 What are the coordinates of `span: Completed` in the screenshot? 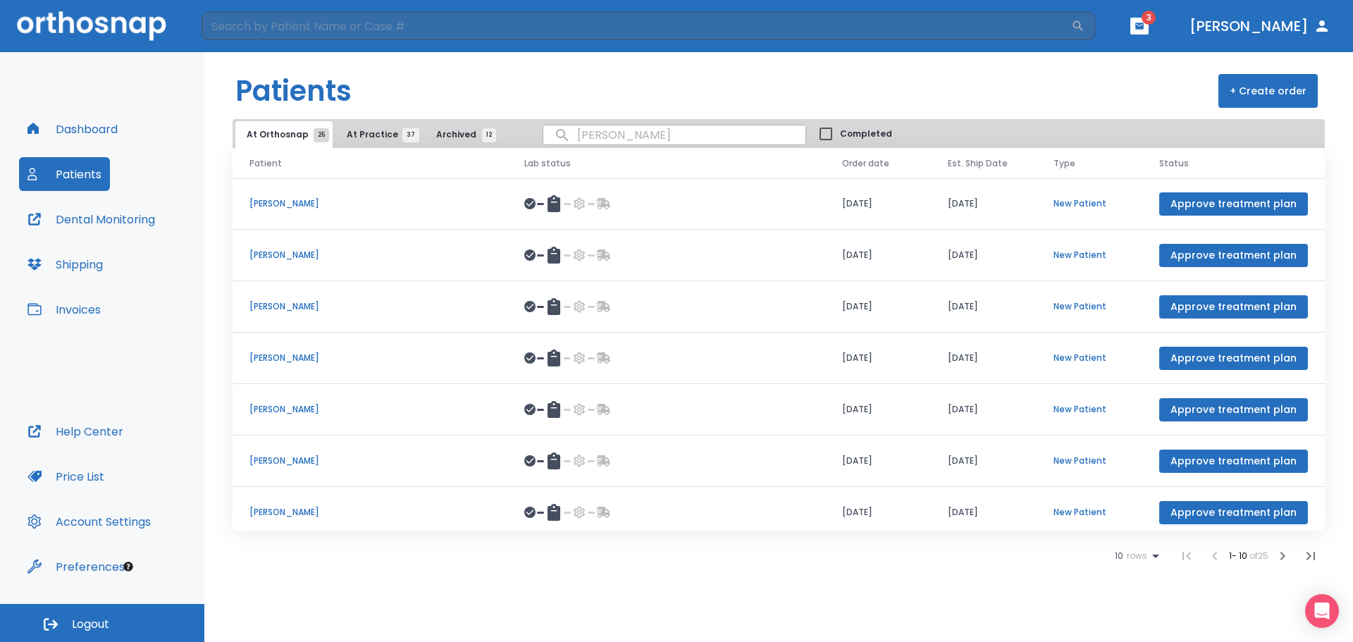 It's located at (866, 134).